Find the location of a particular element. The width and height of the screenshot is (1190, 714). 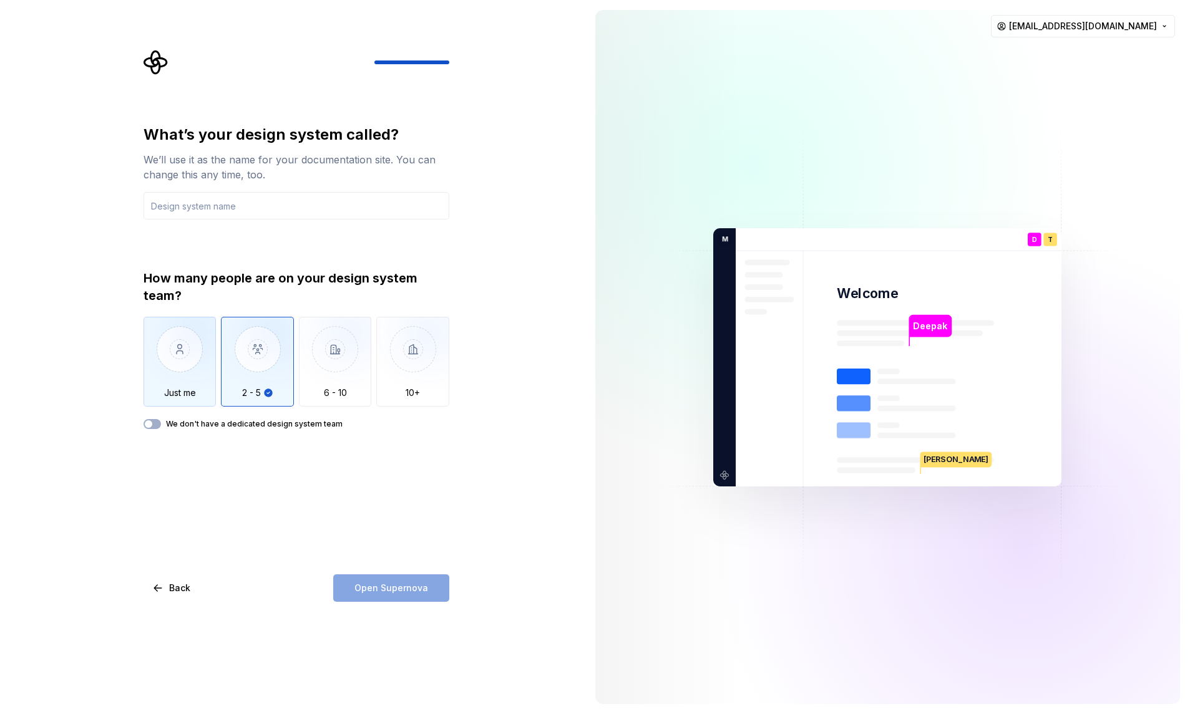

div: What’s your design system called? is located at coordinates (296, 135).